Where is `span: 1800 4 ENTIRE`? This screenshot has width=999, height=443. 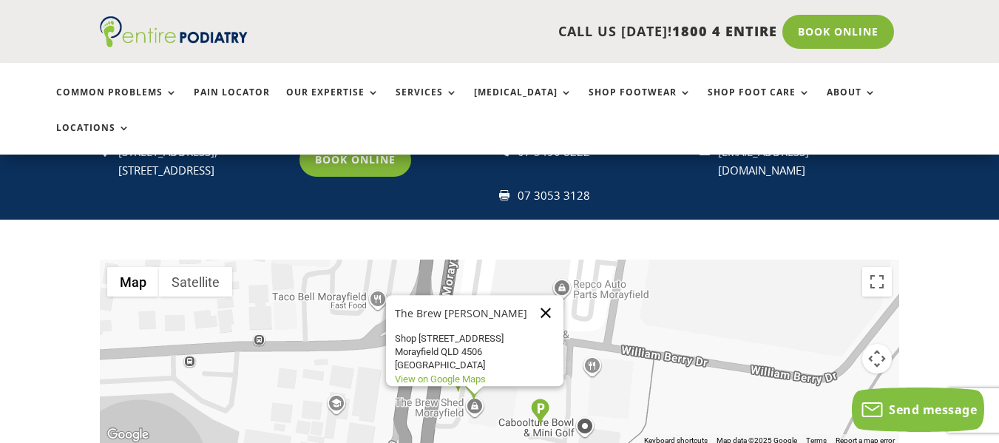 span: 1800 4 ENTIRE is located at coordinates (725, 31).